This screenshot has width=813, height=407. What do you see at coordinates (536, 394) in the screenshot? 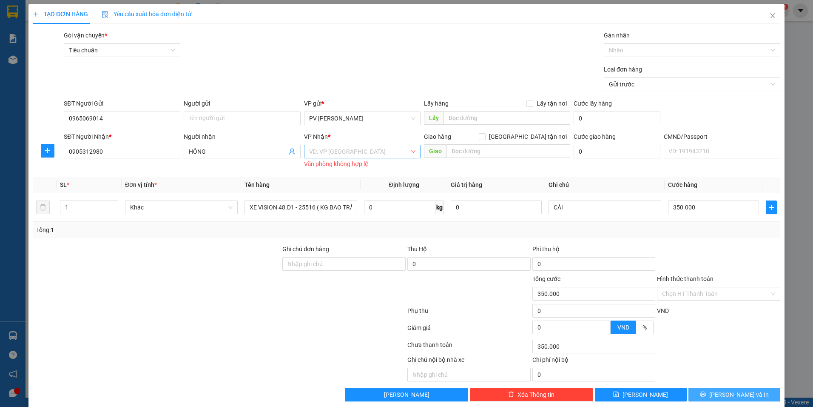
I see `span: Xóa Thông tin` at bounding box center [536, 394].